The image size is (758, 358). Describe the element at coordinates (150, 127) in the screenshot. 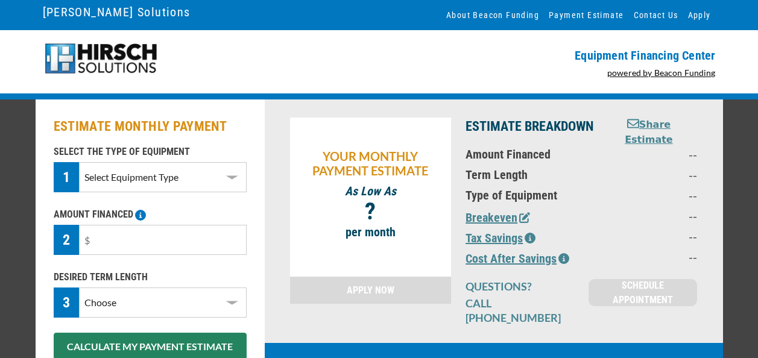

I see `h2: ESTIMATE MONTHLY PAYMENT` at that location.